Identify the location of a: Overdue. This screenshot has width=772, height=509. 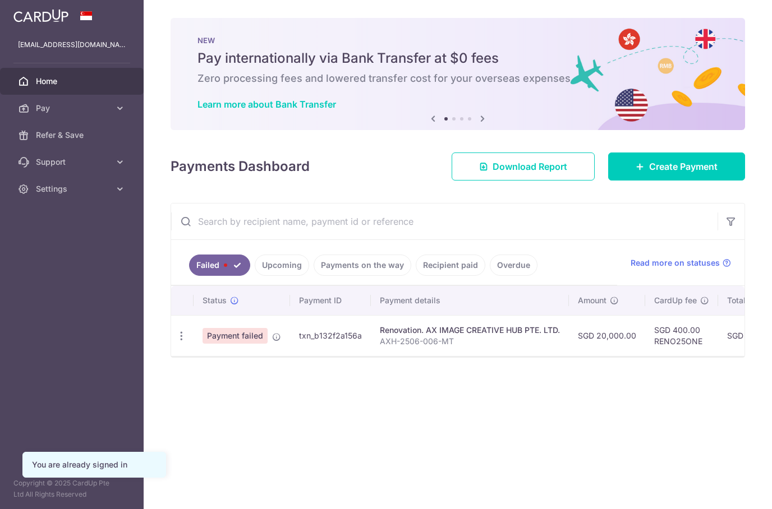
(513, 265).